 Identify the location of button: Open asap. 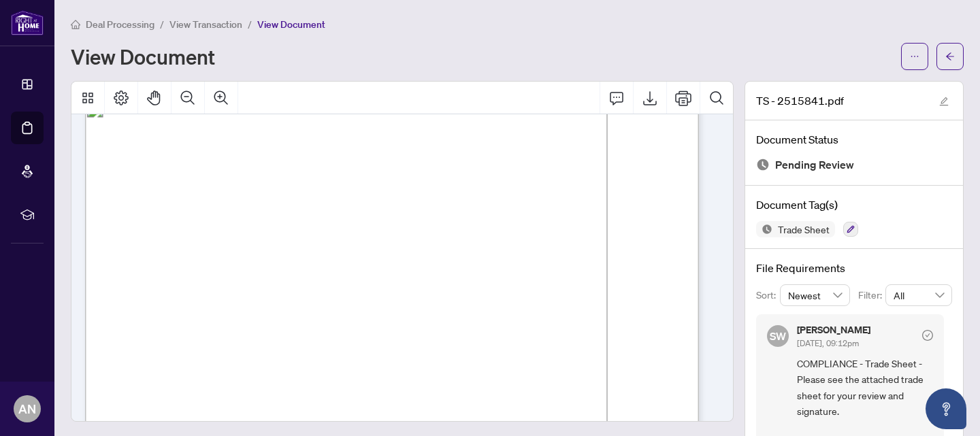
(946, 409).